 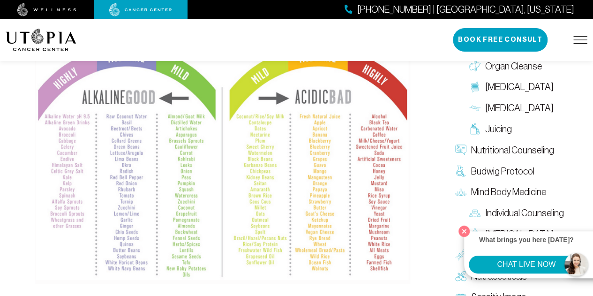 What do you see at coordinates (580, 40) in the screenshot?
I see `img: icon-hamburger` at bounding box center [580, 40].